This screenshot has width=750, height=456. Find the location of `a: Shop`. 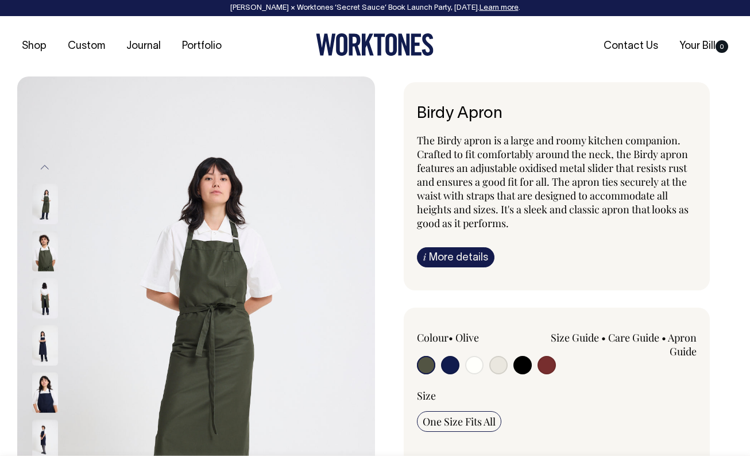

a: Shop is located at coordinates (34, 46).